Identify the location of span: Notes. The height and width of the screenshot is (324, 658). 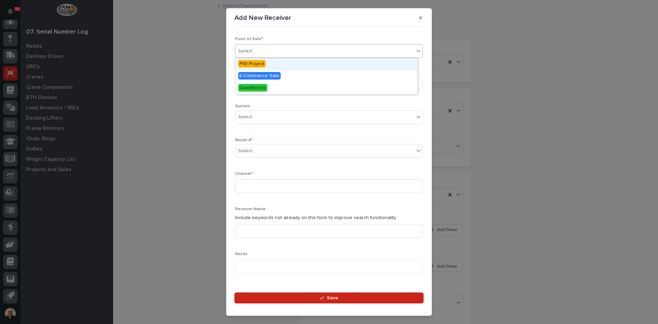
(241, 254).